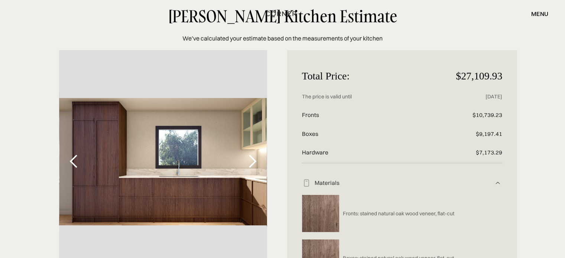 Image resolution: width=565 pixels, height=258 pixels. What do you see at coordinates (469, 153) in the screenshot?
I see `p: $7,173.29` at bounding box center [469, 153].